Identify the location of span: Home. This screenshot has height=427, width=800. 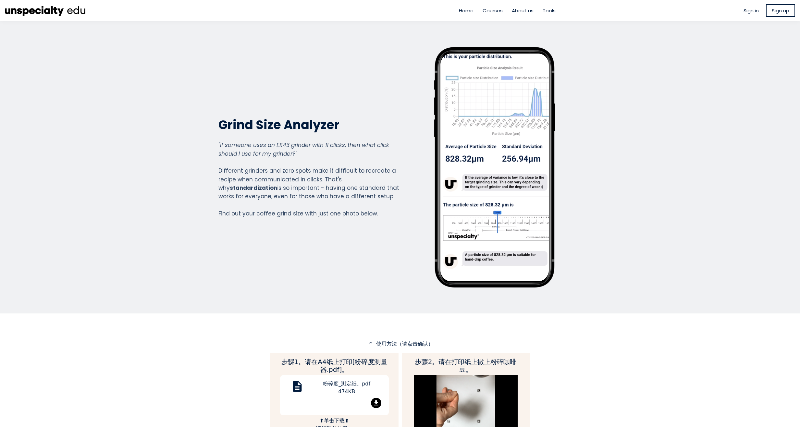
(466, 10).